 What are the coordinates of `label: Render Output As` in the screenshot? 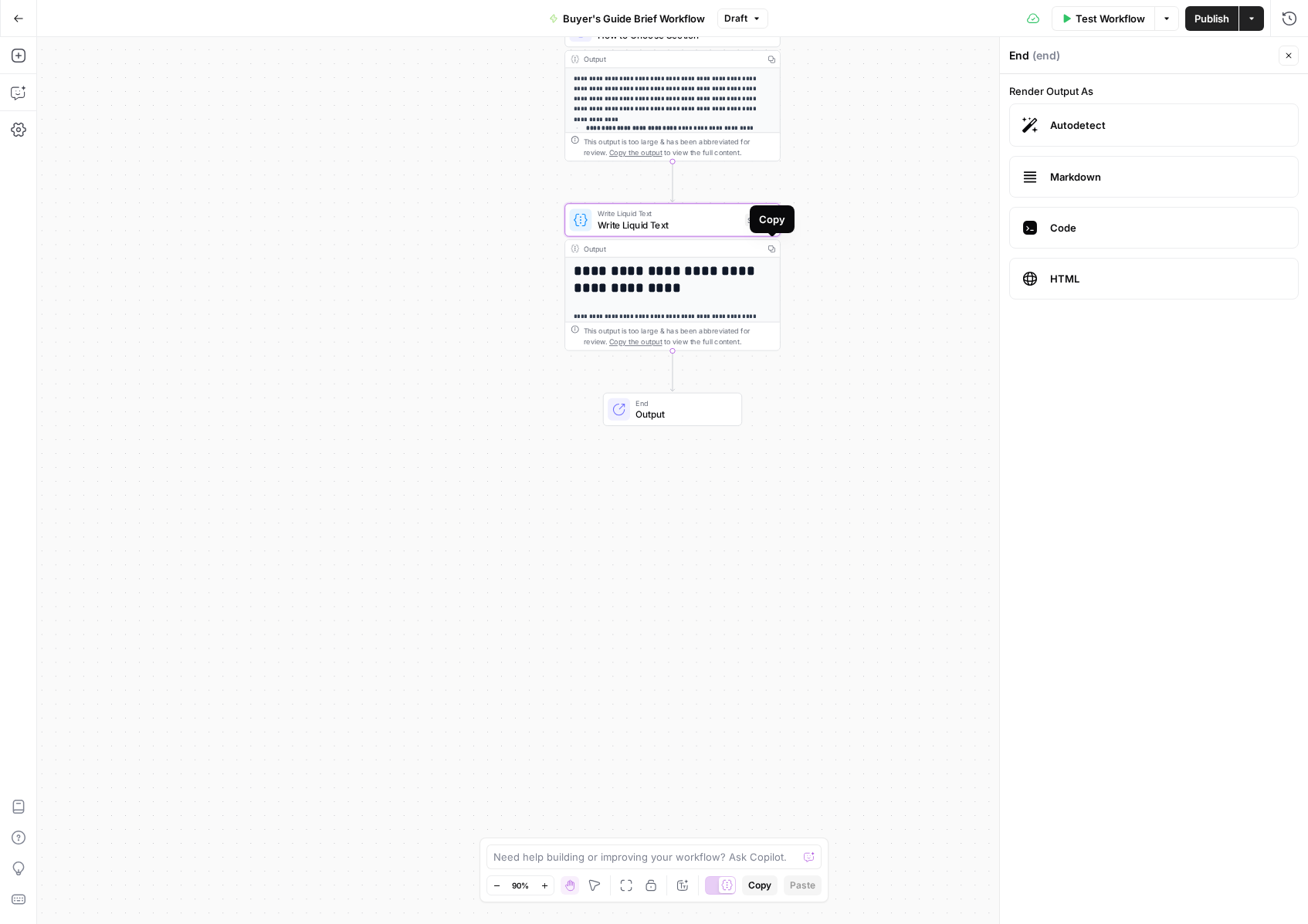 It's located at (1154, 91).